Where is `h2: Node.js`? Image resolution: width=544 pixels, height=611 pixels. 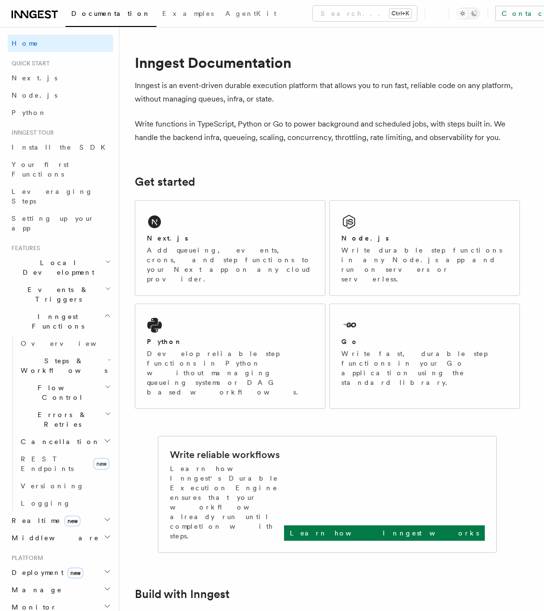 h2: Node.js is located at coordinates (365, 238).